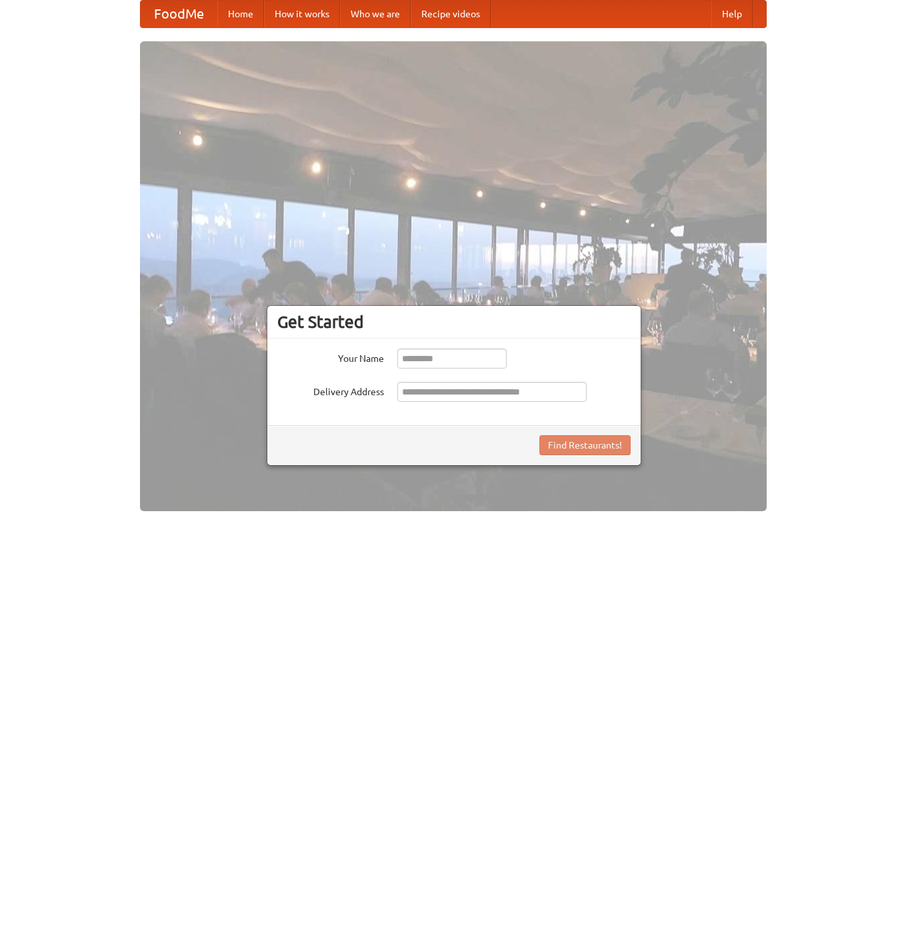  Describe the element at coordinates (179, 14) in the screenshot. I see `a: FoodMe` at that location.